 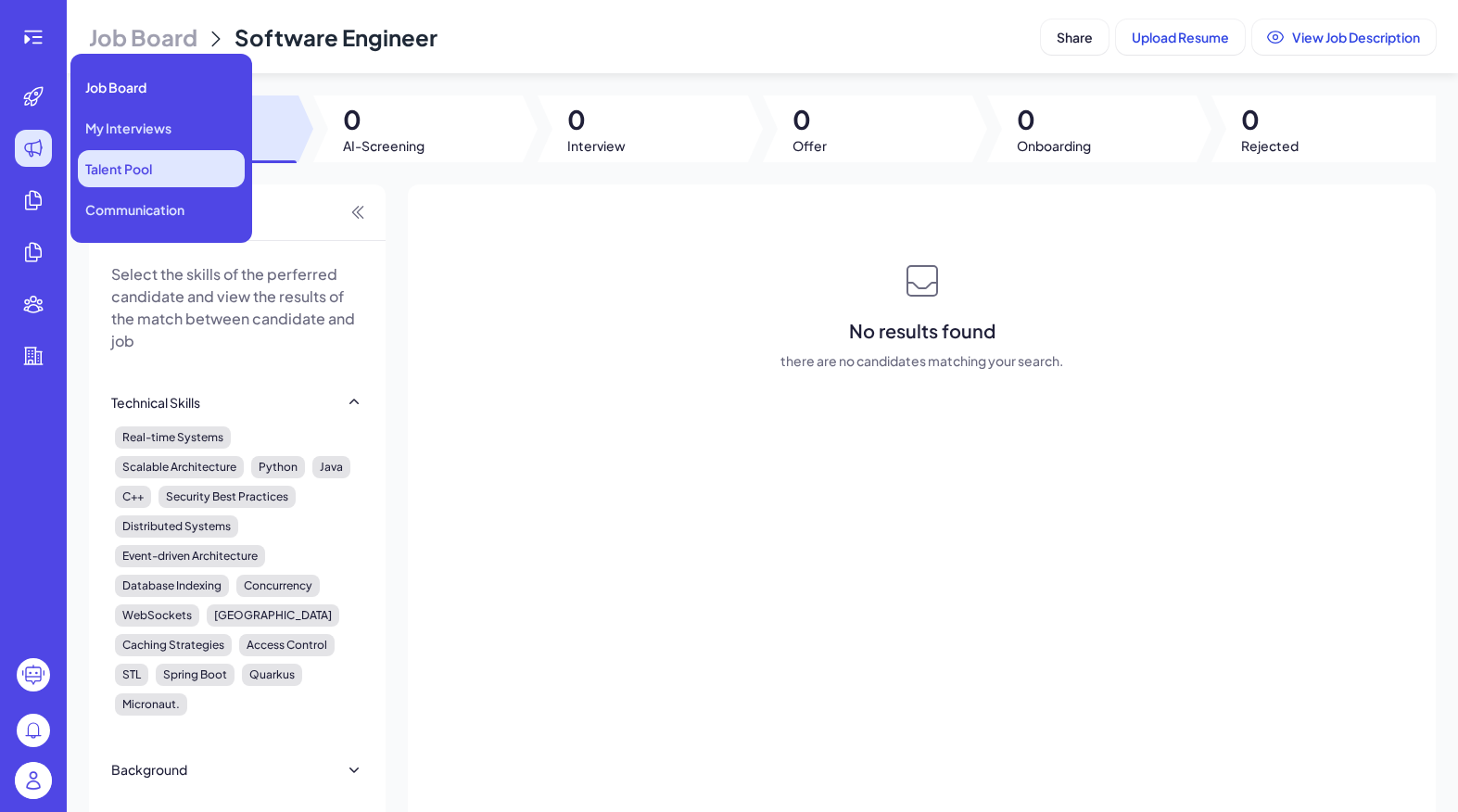 What do you see at coordinates (1054, 145) in the screenshot?
I see `span: Onboarding` at bounding box center [1054, 145].